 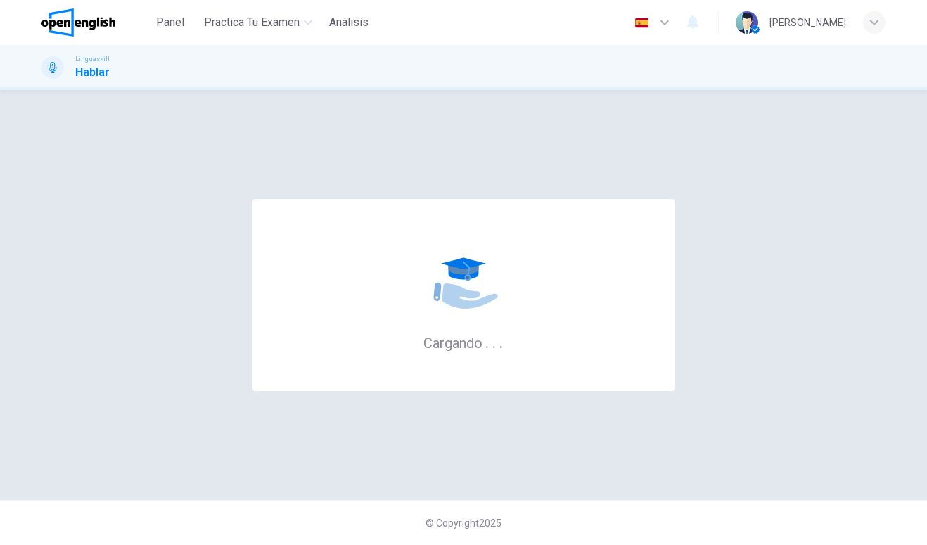 What do you see at coordinates (94, 22) in the screenshot?
I see `a: OpenEnglish logo` at bounding box center [94, 22].